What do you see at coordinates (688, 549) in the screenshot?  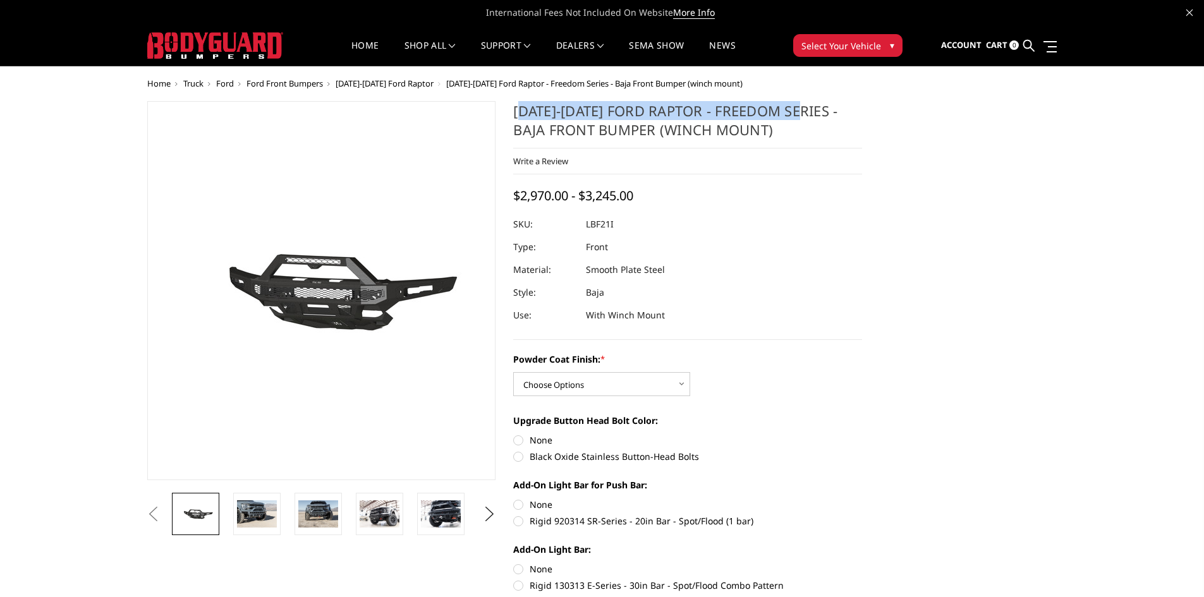 I see `label: Add-On Light Bar:` at bounding box center [688, 549].